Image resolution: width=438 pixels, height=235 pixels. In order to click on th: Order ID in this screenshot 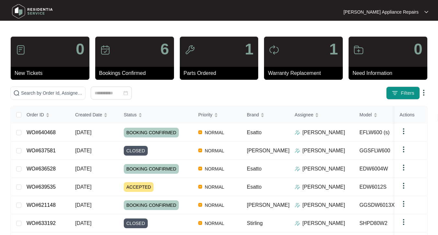, I will do `click(46, 115)`.